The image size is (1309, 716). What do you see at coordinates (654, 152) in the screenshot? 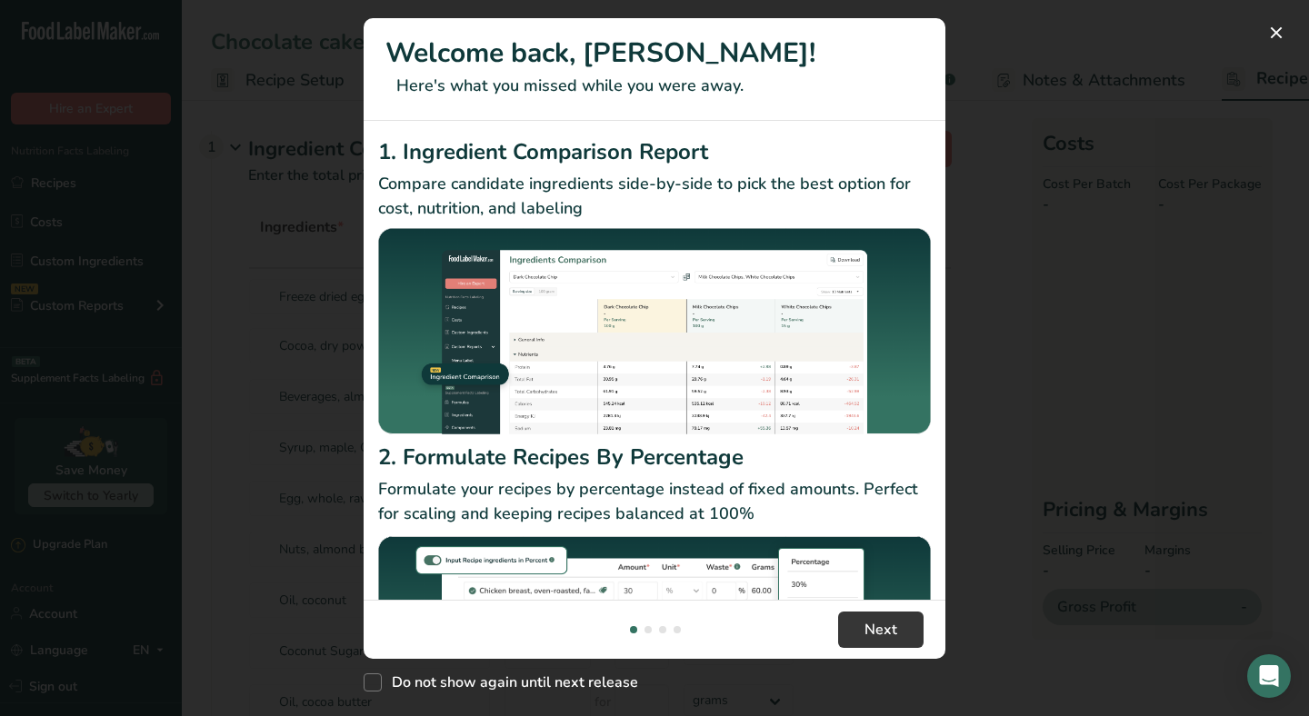
I see `h2: 1. Ingredient Comparison Report` at bounding box center [654, 152].